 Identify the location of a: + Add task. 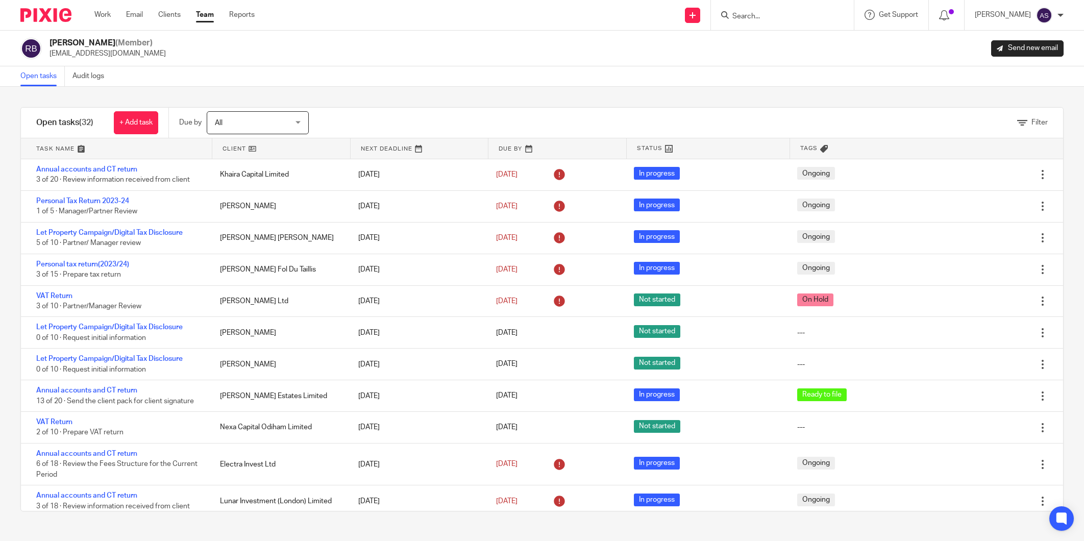
(136, 122).